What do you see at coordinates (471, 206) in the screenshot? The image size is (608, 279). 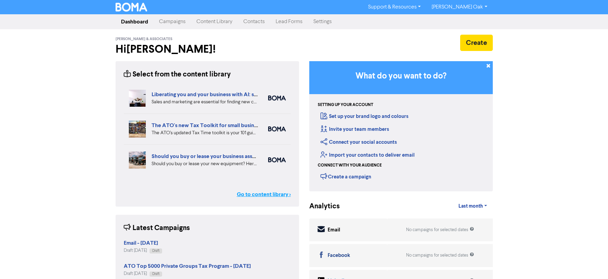 I see `span: Last month` at bounding box center [471, 206].